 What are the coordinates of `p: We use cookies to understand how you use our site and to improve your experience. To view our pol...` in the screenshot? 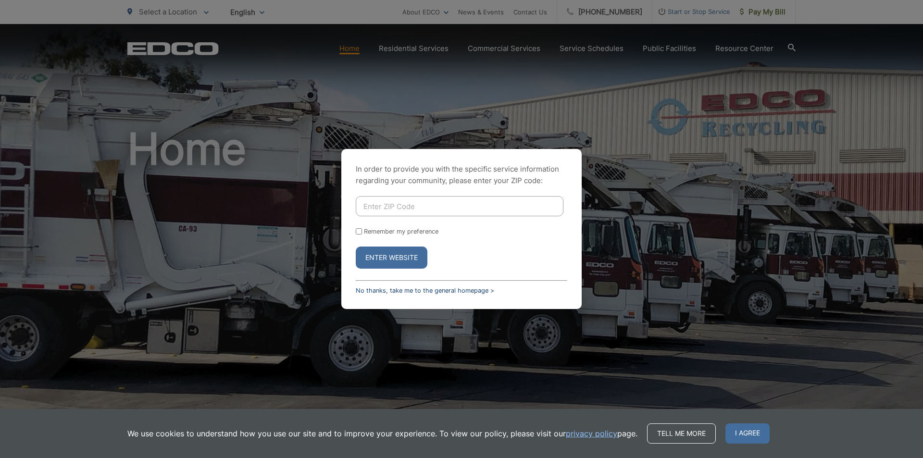 It's located at (382, 434).